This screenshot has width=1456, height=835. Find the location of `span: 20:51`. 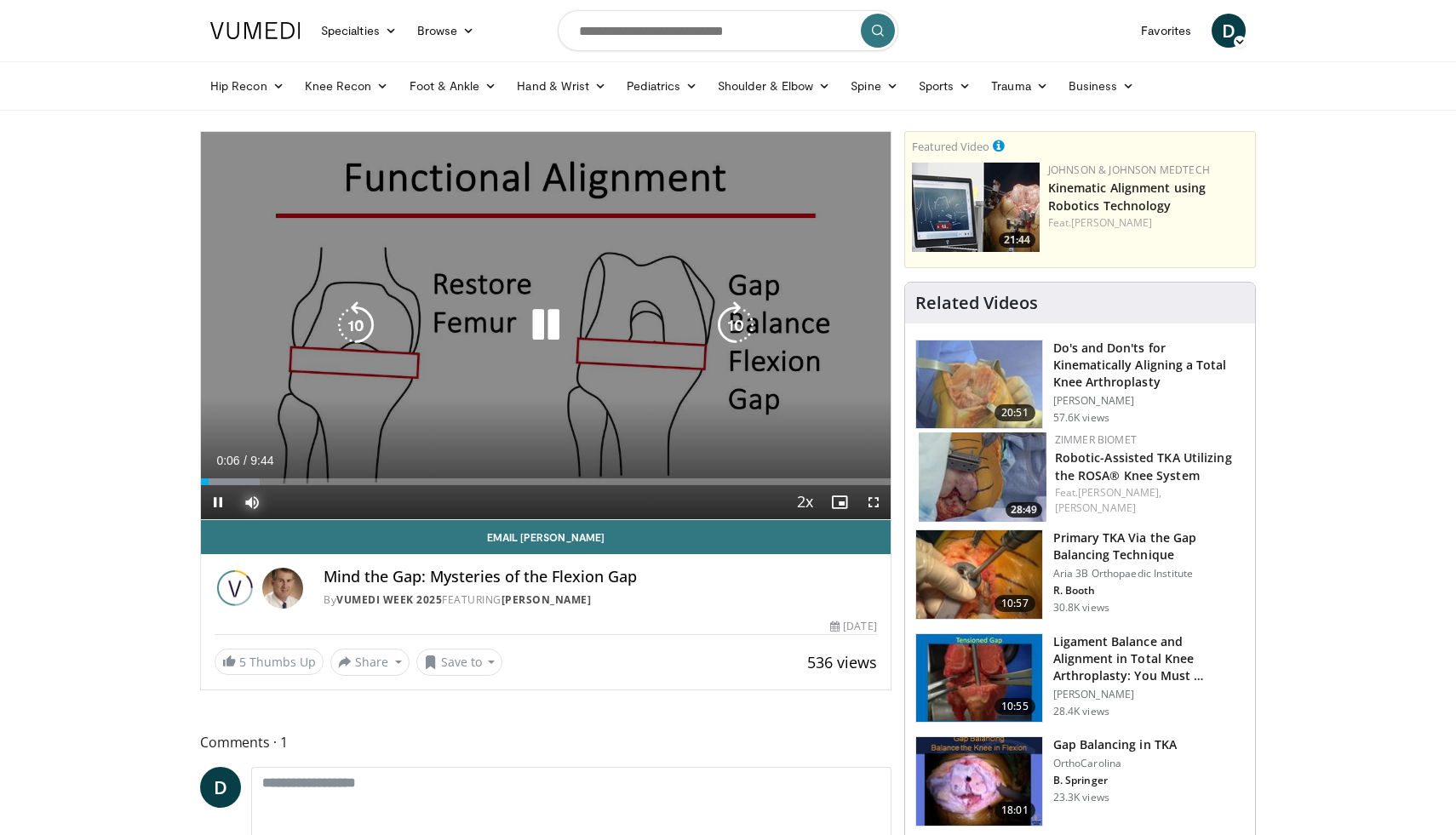

span: 20:51 is located at coordinates (1014, 413).